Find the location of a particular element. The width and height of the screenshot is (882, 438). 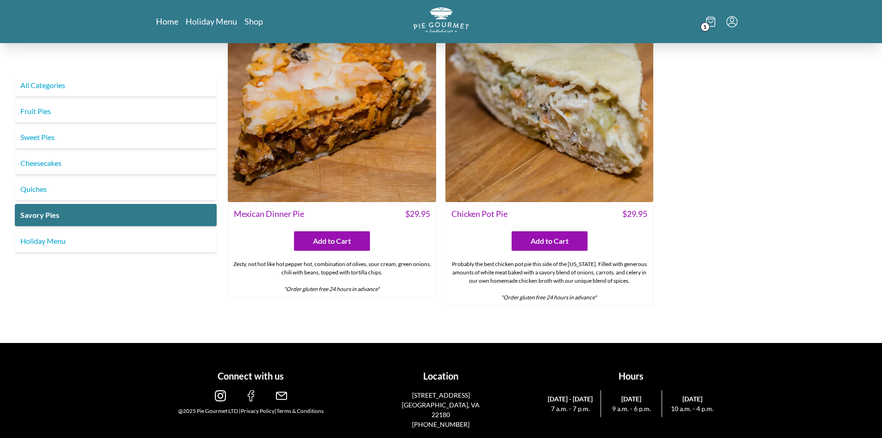

a: Privacy Policy is located at coordinates (257, 410).